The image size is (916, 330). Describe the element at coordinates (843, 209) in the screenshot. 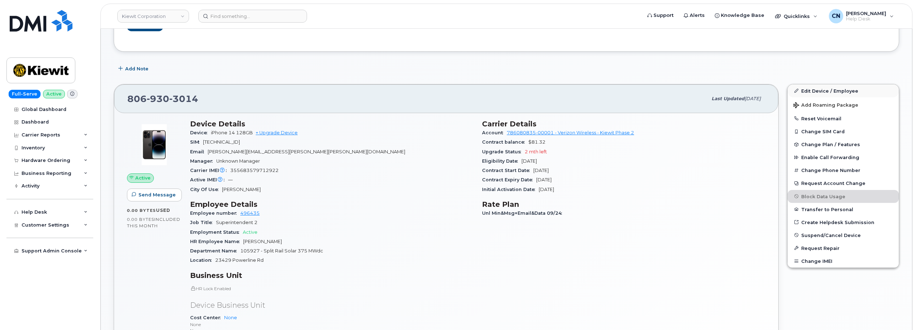

I see `button: Transfer to Personal` at that location.